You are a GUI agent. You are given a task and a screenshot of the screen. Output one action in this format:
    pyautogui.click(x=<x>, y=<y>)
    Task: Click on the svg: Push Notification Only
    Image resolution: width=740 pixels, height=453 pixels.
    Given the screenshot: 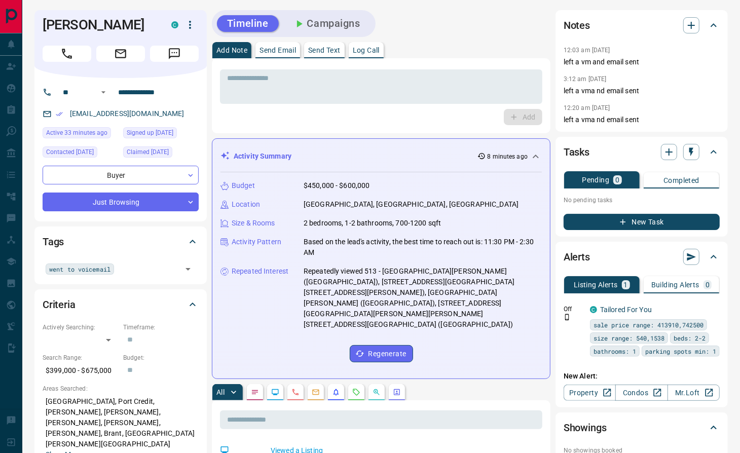 What is the action you would take?
    pyautogui.click(x=567, y=317)
    